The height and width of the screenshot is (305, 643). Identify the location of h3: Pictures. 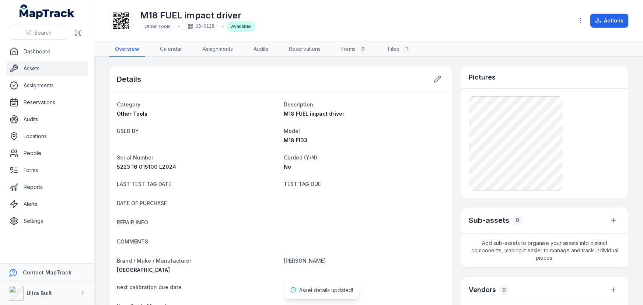
(482, 77).